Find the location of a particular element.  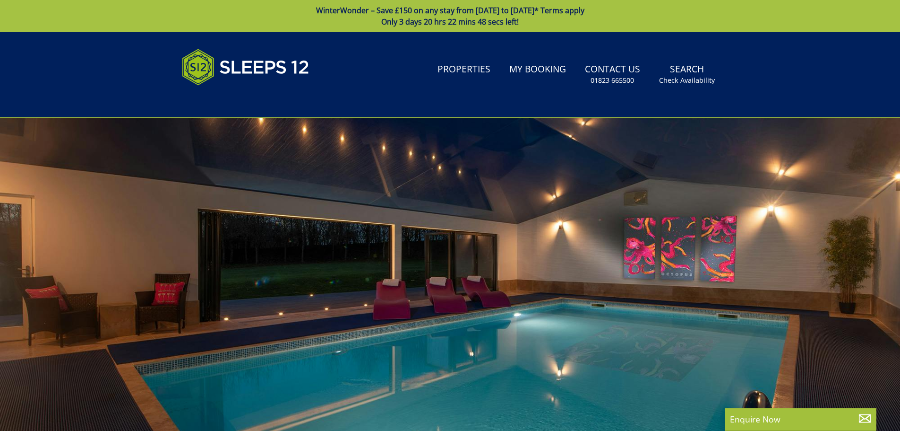

span: Only 3 days 20 hrs 22 mins 48 secs left! is located at coordinates (450, 22).